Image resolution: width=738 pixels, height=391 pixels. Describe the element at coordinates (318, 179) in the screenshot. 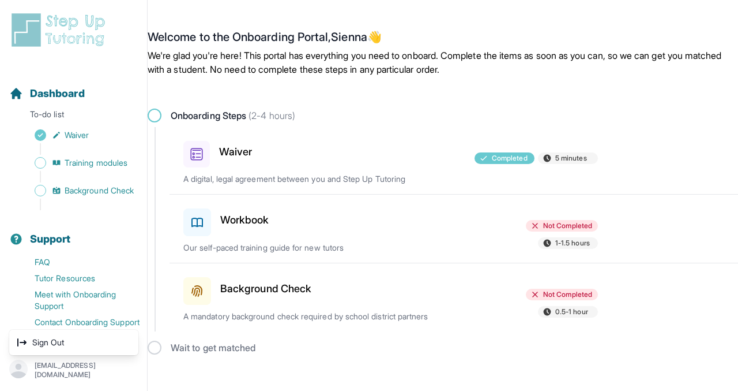

I see `p: A digital, legal agreement between you and Step Up Tutoring` at that location.